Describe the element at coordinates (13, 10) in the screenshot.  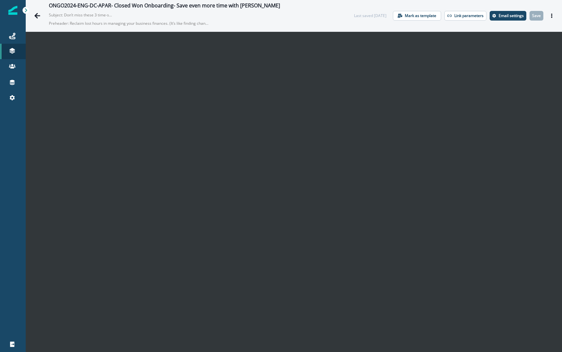
I see `img: Inflection` at that location.